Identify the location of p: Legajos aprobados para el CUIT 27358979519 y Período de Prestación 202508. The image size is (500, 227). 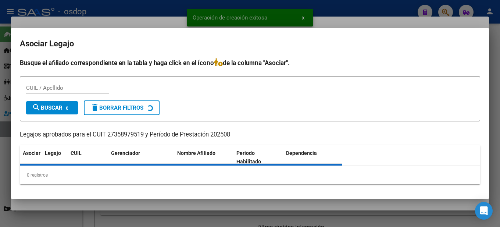
(250, 135).